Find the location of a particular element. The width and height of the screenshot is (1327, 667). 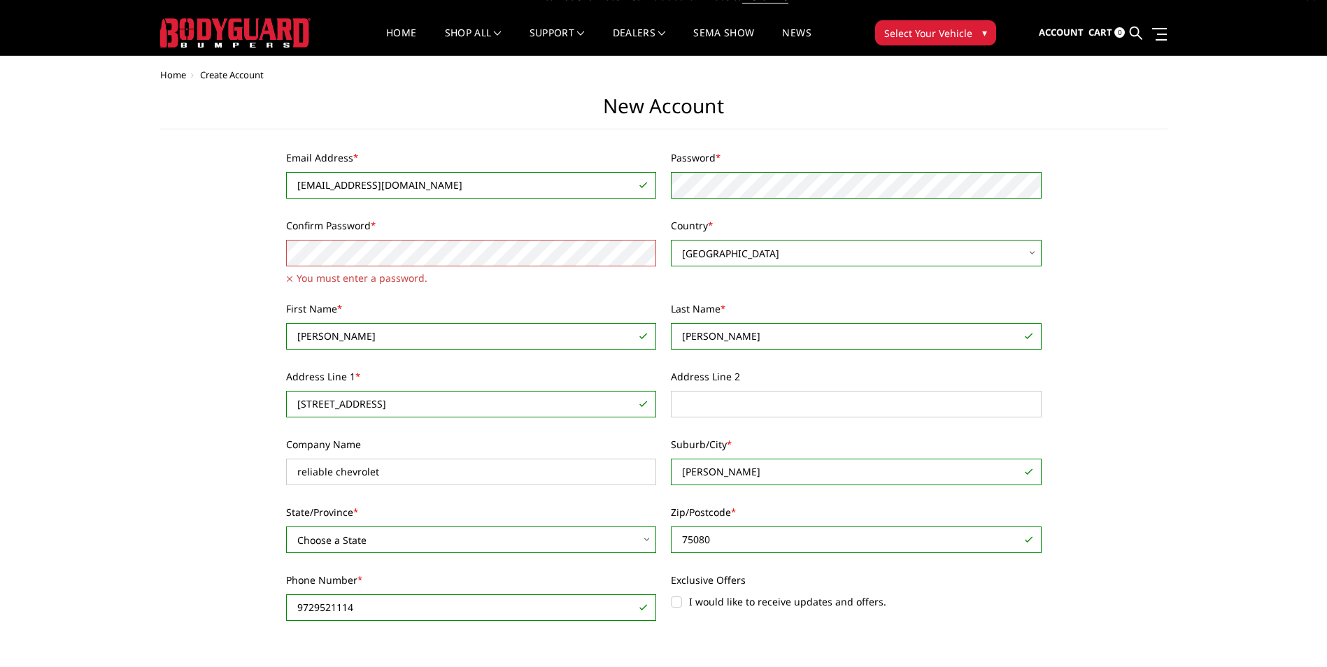

label: I would like to receive updates and offers. is located at coordinates (856, 601).